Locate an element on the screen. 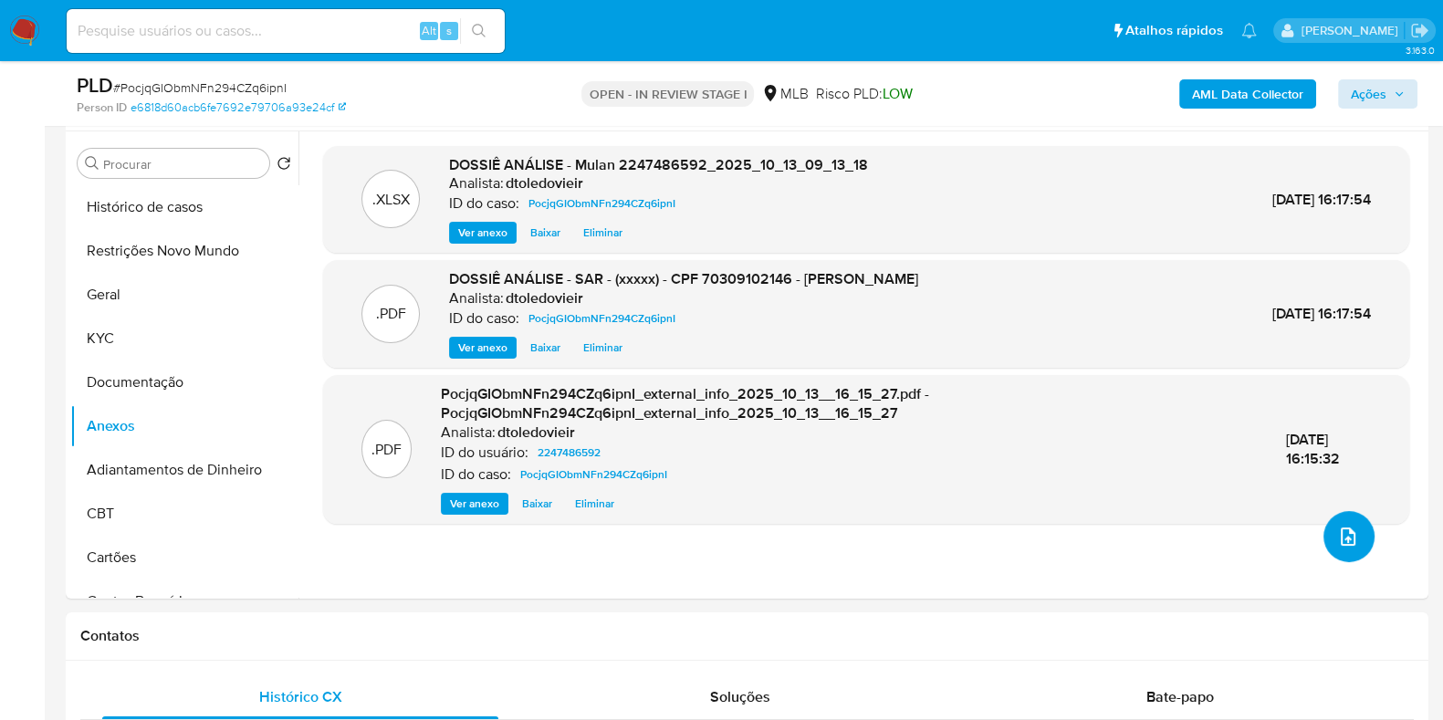 The height and width of the screenshot is (720, 1443). button: Cartões is located at coordinates (184, 558).